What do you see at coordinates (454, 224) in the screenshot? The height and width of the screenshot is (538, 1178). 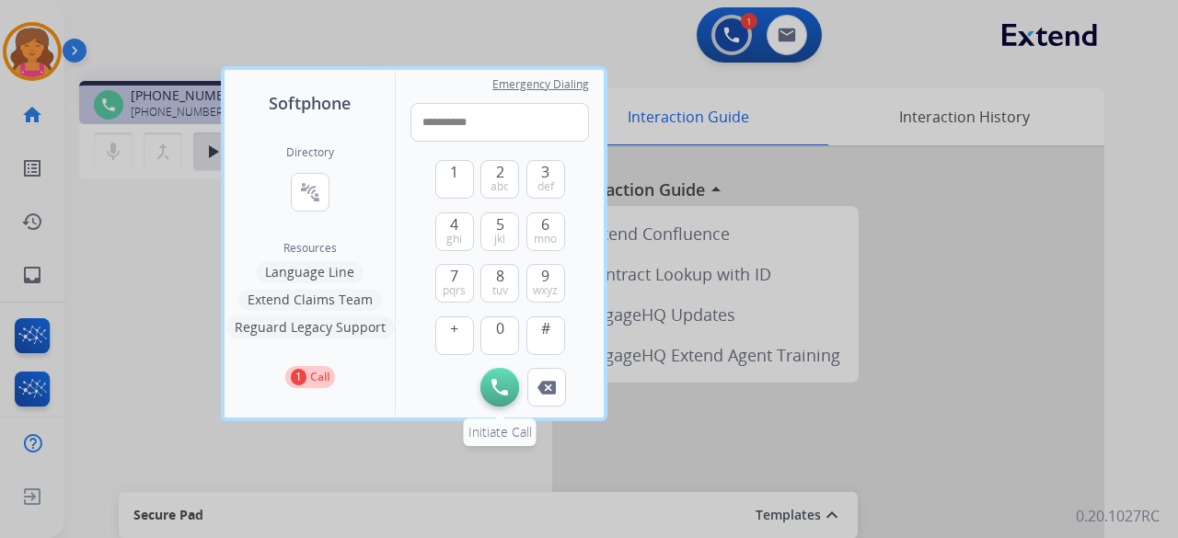 I see `span: 4` at bounding box center [454, 224].